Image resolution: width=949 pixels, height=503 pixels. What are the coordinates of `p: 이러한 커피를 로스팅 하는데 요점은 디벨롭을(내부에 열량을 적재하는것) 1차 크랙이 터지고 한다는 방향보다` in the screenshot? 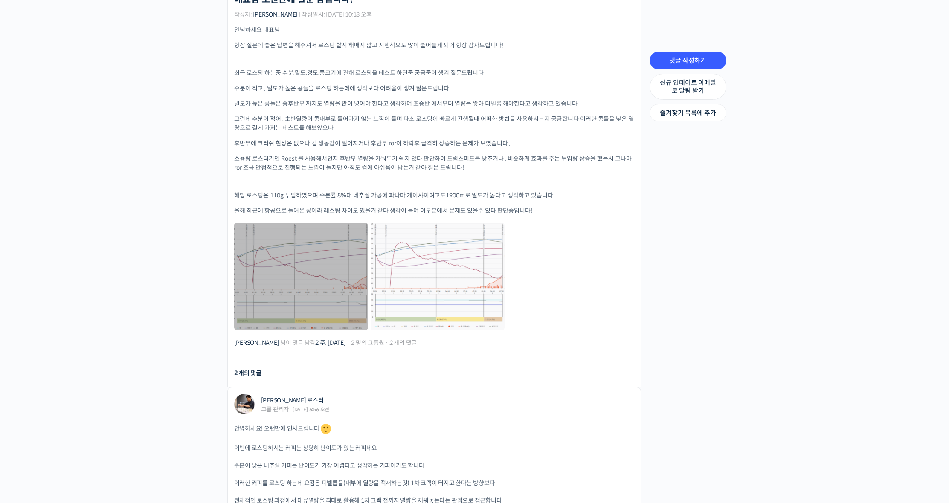 It's located at (434, 483).